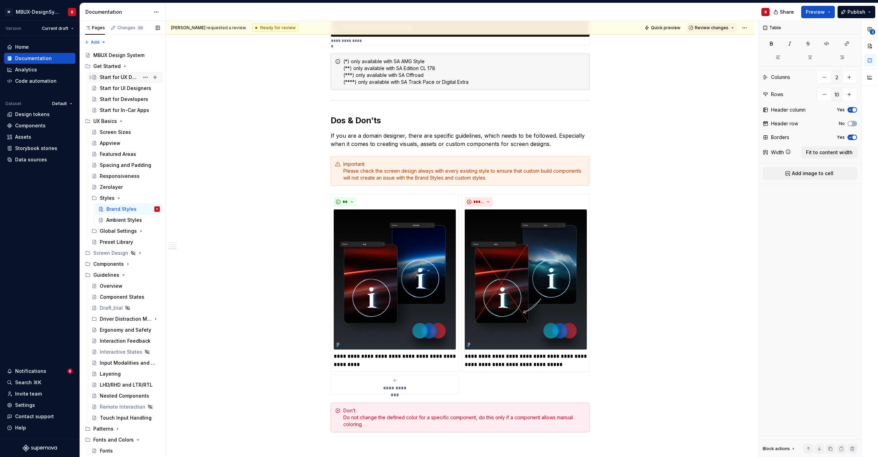  What do you see at coordinates (816, 12) in the screenshot?
I see `span: Preview` at bounding box center [816, 12].